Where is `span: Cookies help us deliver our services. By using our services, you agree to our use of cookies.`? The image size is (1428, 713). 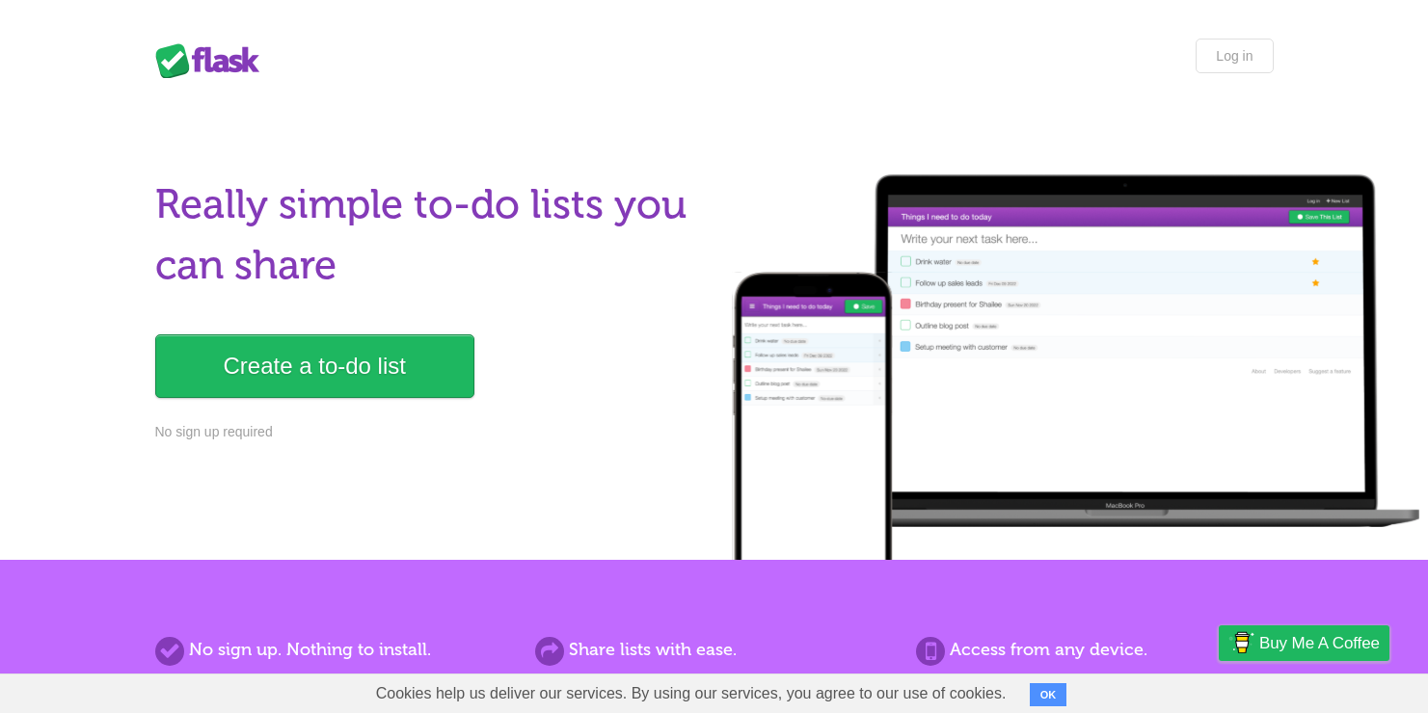 span: Cookies help us deliver our services. By using our services, you agree to our use of cookies. is located at coordinates (691, 694).